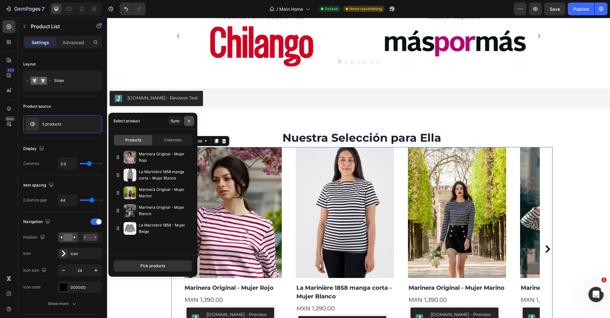 Image resolution: width=610 pixels, height=318 pixels. What do you see at coordinates (77, 112) in the screenshot?
I see `div: Row 1 col` at bounding box center [77, 112].